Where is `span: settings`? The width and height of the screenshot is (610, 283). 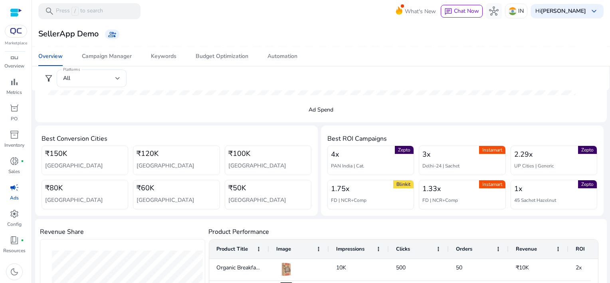 span: settings is located at coordinates (14, 214).